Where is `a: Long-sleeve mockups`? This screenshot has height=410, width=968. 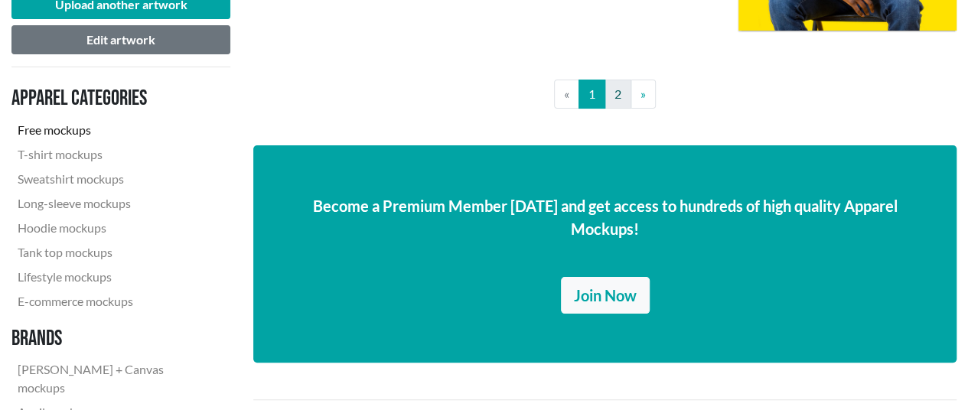 a: Long-sleeve mockups is located at coordinates (115, 203).